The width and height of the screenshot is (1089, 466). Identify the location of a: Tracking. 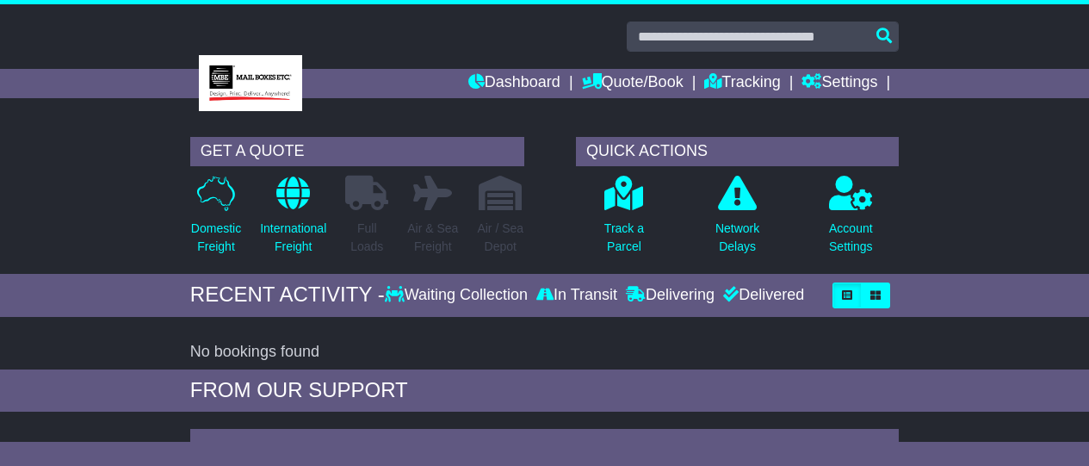
(742, 83).